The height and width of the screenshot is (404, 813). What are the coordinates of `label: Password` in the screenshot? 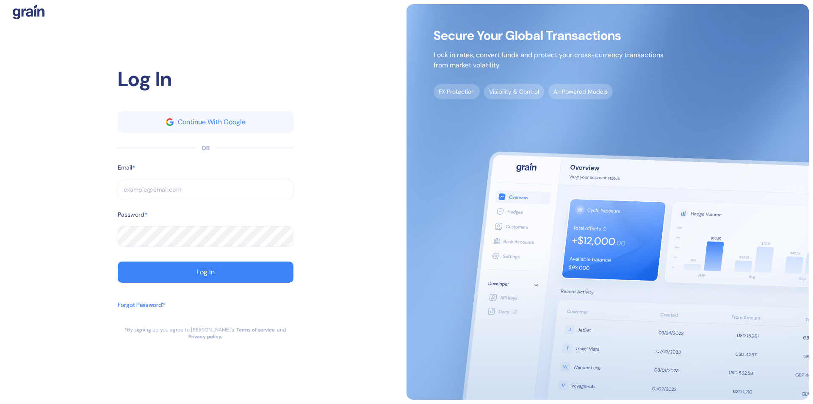 It's located at (131, 214).